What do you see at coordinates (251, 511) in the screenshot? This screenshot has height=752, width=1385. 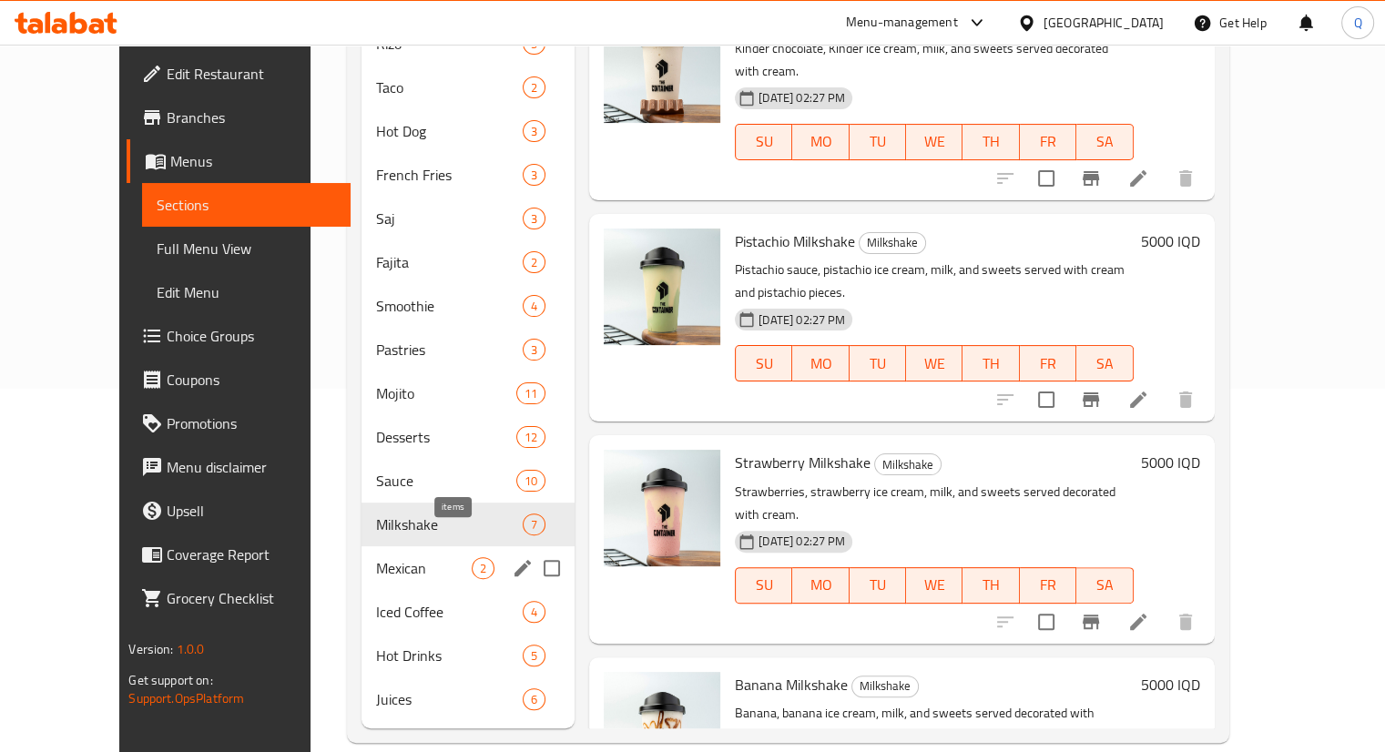 I see `span: Upsell` at bounding box center [251, 511].